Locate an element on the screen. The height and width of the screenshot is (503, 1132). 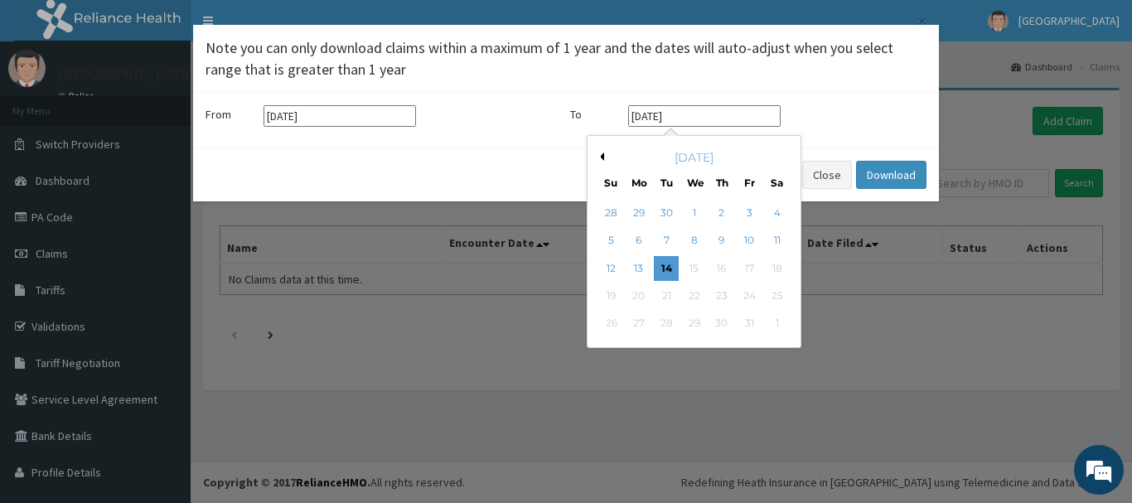
div: Choose Tuesday, October 7th, 2025 is located at coordinates (666, 241).